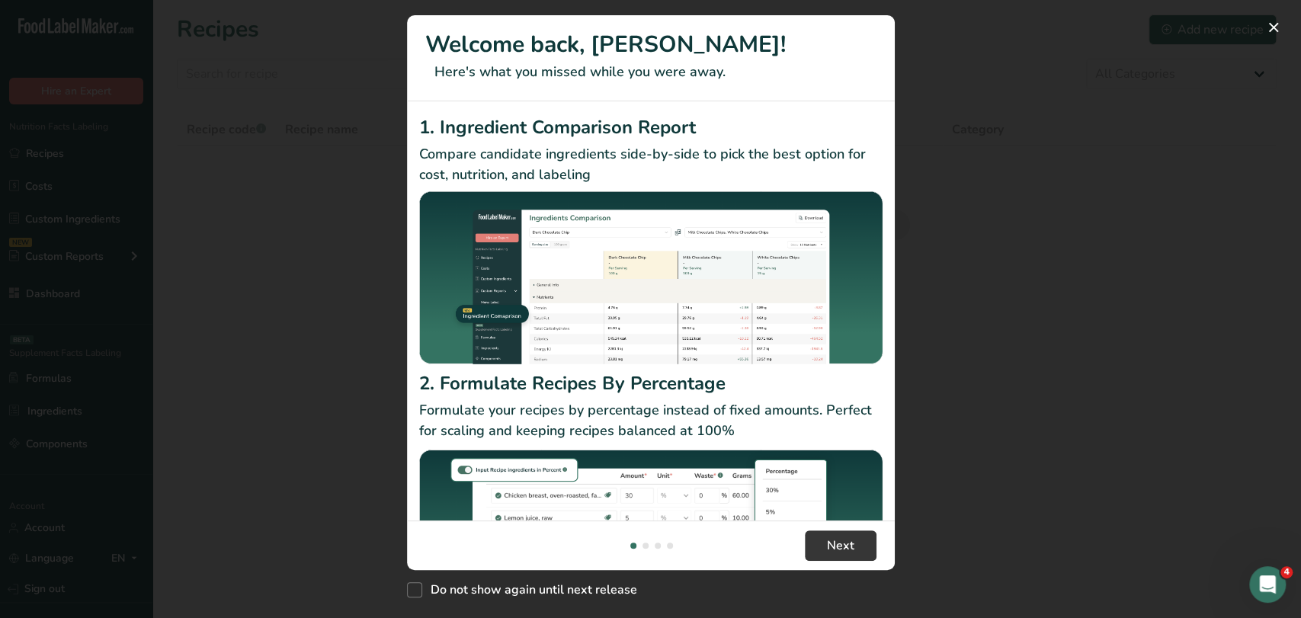 The image size is (1301, 618). Describe the element at coordinates (651, 165) in the screenshot. I see `p: Compare candidate ingredients side-by-side to pick the best option for cost, nutrition, and labeling` at that location.